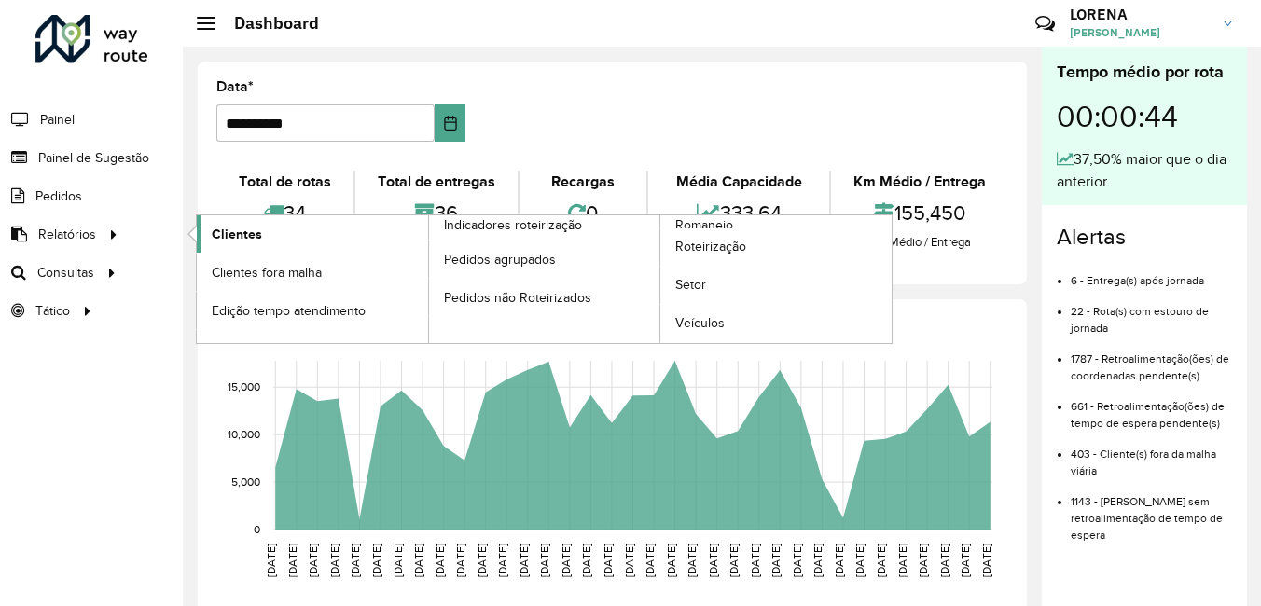 The image size is (1261, 606). What do you see at coordinates (1140, 14) in the screenshot?
I see `h3: LORENA` at bounding box center [1140, 14].